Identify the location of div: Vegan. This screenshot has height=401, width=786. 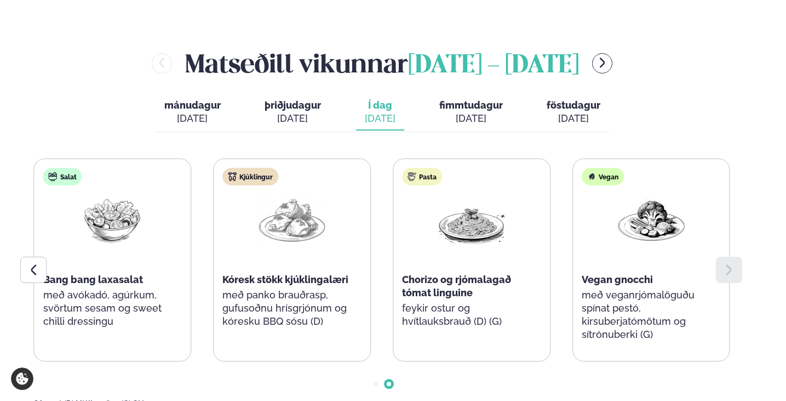
(603, 176).